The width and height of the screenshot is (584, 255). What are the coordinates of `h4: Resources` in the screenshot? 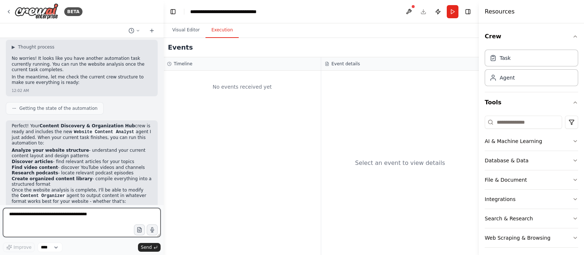 It's located at (499, 12).